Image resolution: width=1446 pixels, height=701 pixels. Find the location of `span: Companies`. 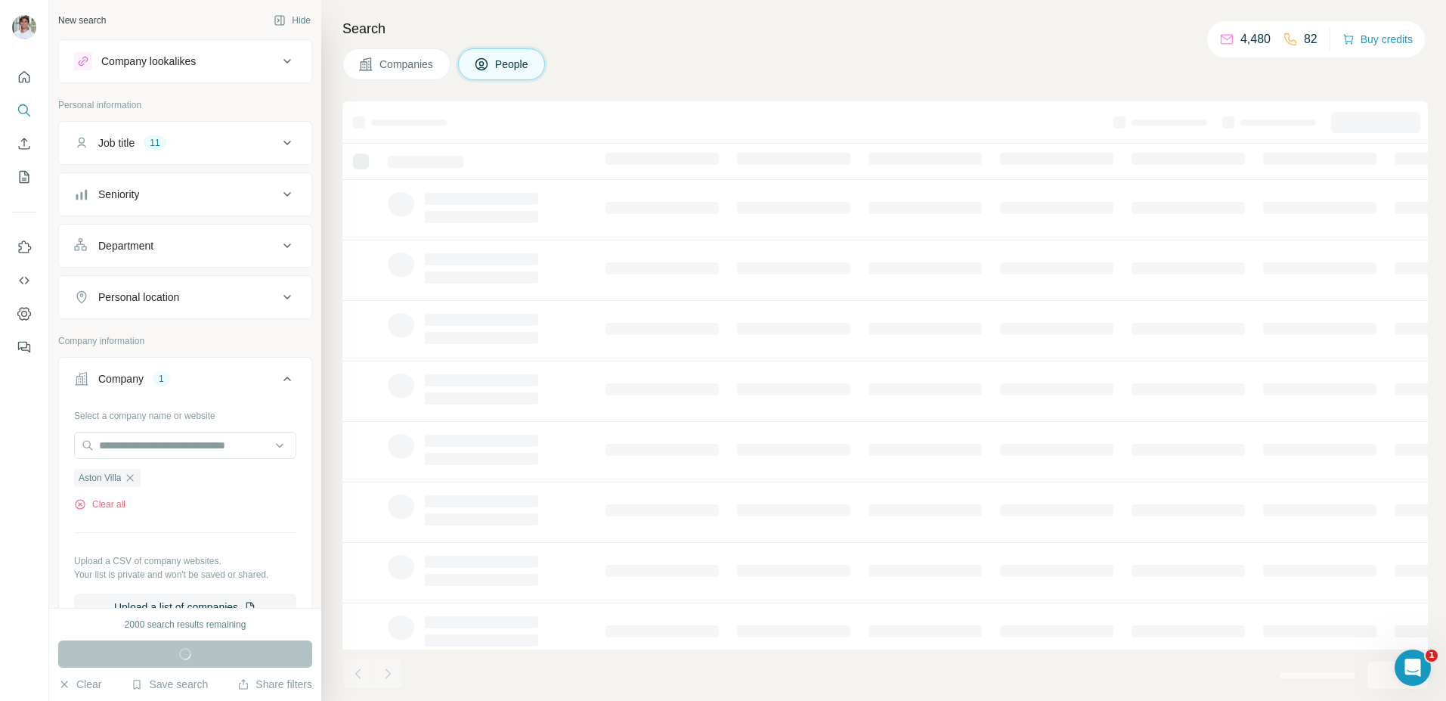

span: Companies is located at coordinates (407, 64).